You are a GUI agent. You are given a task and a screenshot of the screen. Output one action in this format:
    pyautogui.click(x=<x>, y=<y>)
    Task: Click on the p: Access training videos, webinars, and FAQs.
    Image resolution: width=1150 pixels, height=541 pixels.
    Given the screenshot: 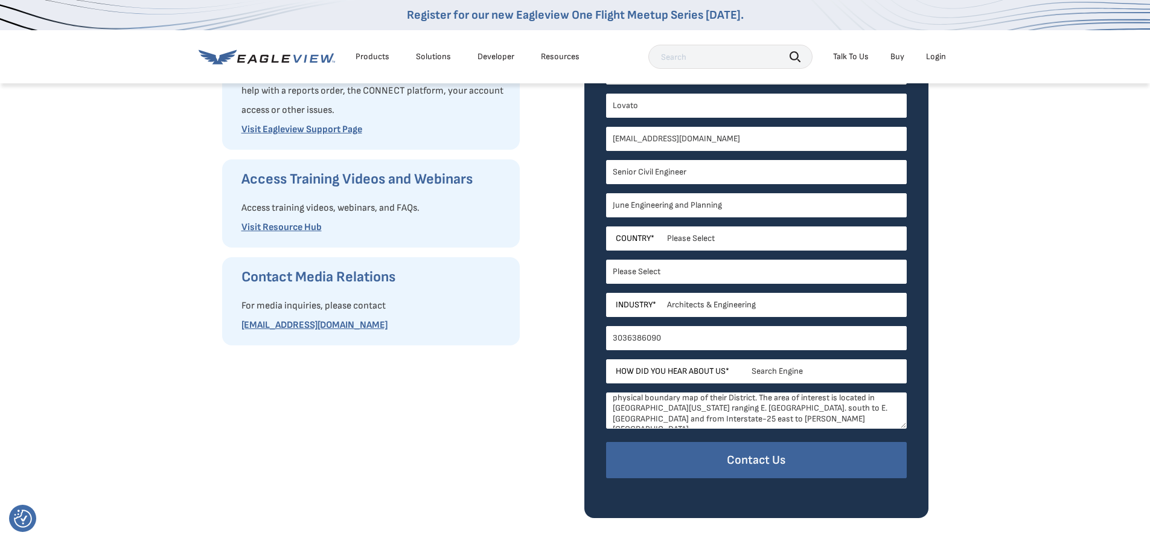 What is the action you would take?
    pyautogui.click(x=374, y=208)
    